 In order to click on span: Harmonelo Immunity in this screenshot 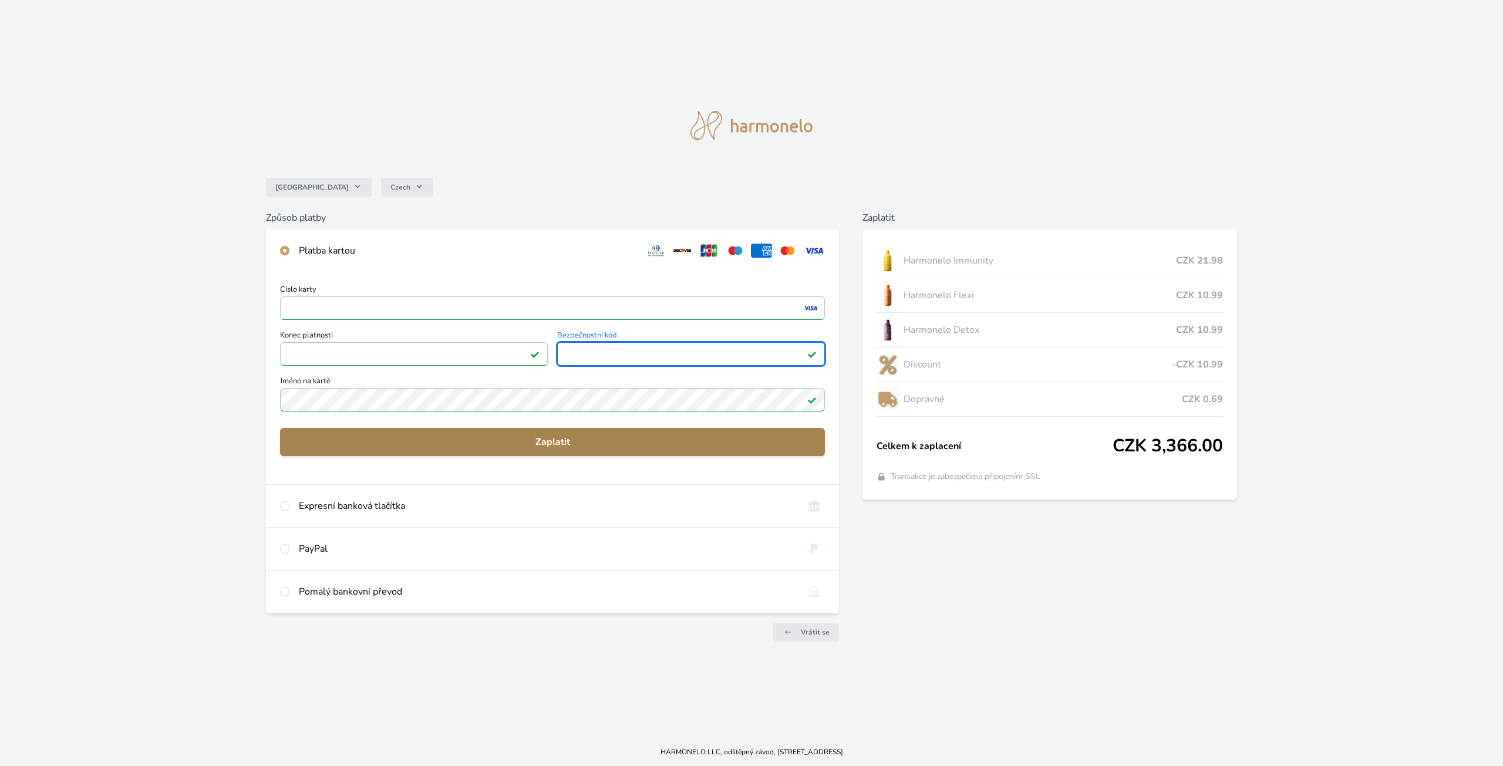, I will do `click(1039, 261)`.